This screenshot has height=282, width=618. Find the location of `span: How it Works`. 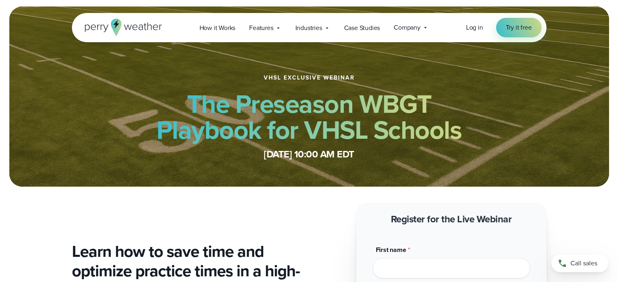

span: How it Works is located at coordinates (217, 28).